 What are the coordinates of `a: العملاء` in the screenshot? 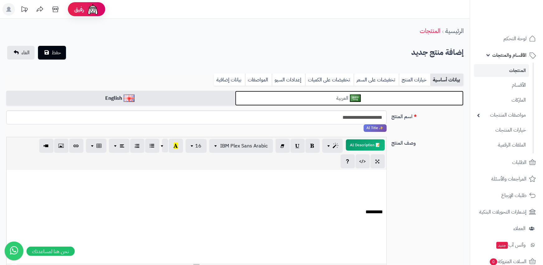 It's located at (506, 228).